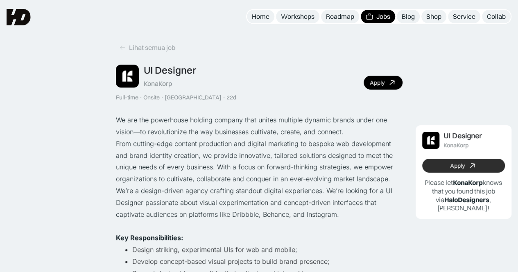 This screenshot has height=272, width=518. What do you see at coordinates (259, 203) in the screenshot?
I see `p: We’re a design-driven agency crafting standout digital experiences. We’re looking for a UI Design...` at bounding box center [259, 203].